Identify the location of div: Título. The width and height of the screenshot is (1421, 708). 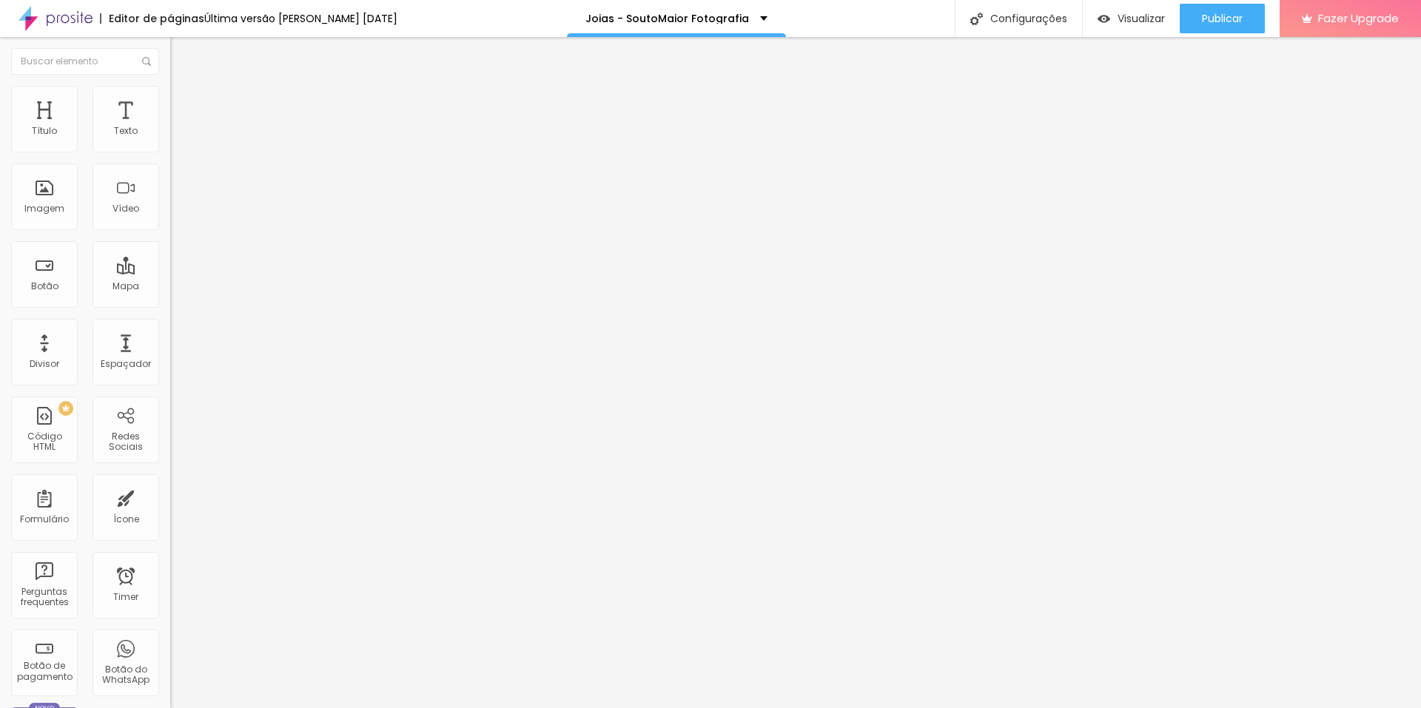
(44, 131).